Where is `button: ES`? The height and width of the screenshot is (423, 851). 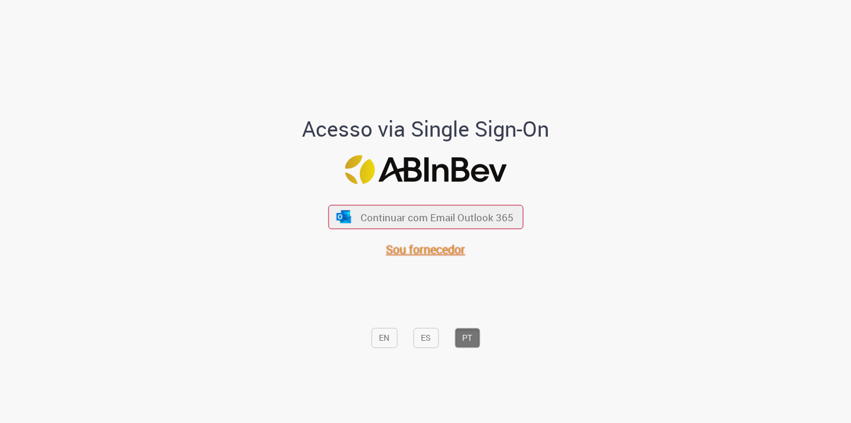
button: ES is located at coordinates (426, 338).